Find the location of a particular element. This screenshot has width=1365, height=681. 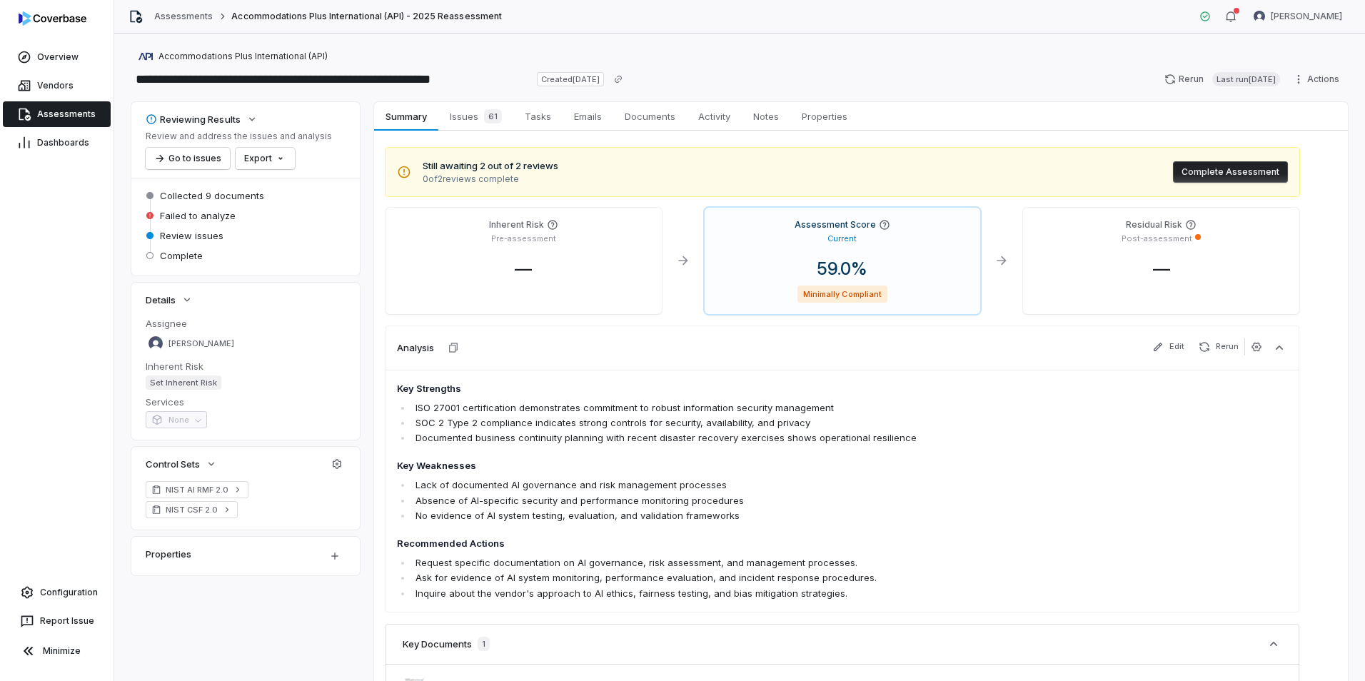

span: Minimize is located at coordinates (61, 651).